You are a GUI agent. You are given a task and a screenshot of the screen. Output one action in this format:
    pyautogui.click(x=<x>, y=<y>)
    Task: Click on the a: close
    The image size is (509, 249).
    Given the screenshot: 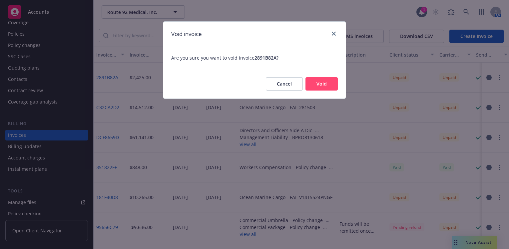 What is the action you would take?
    pyautogui.click(x=334, y=34)
    